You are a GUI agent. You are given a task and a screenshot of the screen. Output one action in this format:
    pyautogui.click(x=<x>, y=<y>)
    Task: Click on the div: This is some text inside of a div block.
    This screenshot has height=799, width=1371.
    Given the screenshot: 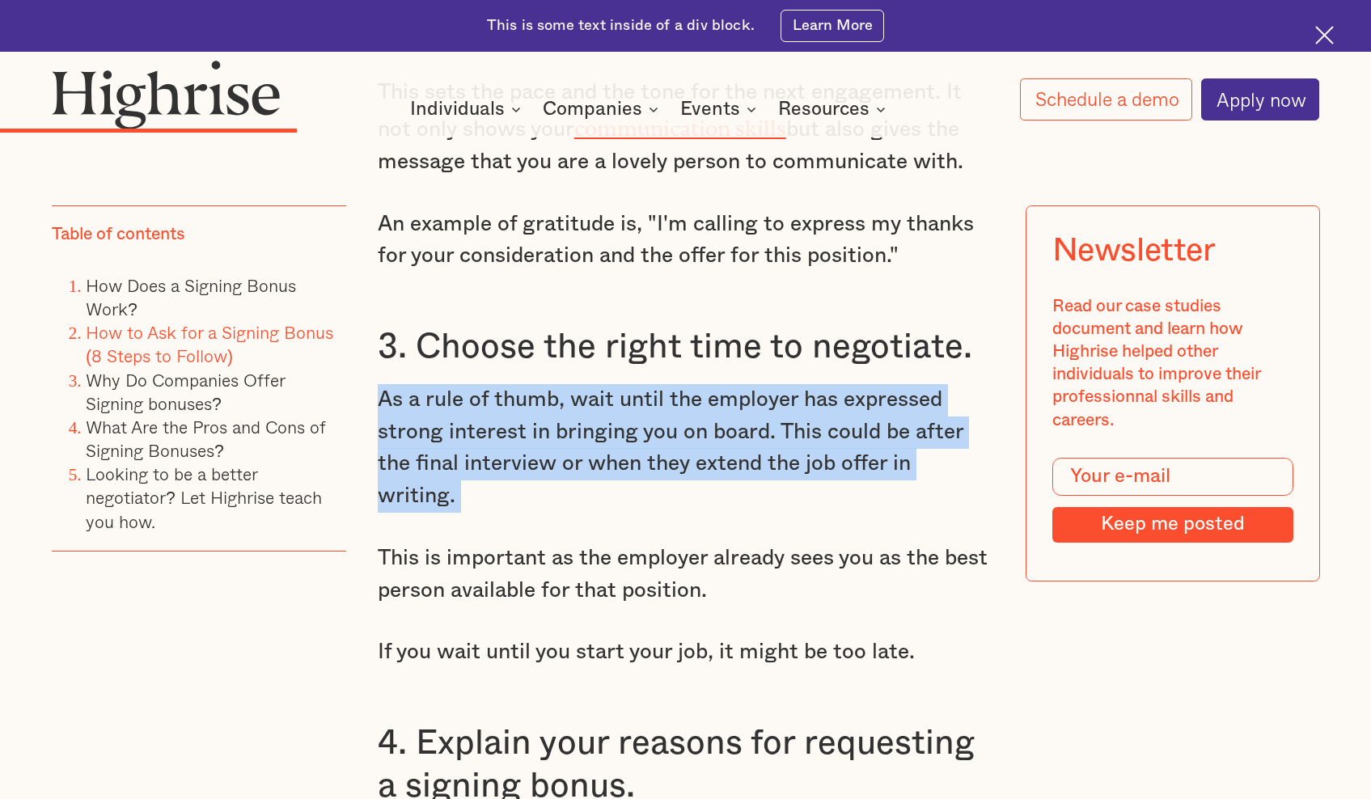 What is the action you would take?
    pyautogui.click(x=620, y=25)
    